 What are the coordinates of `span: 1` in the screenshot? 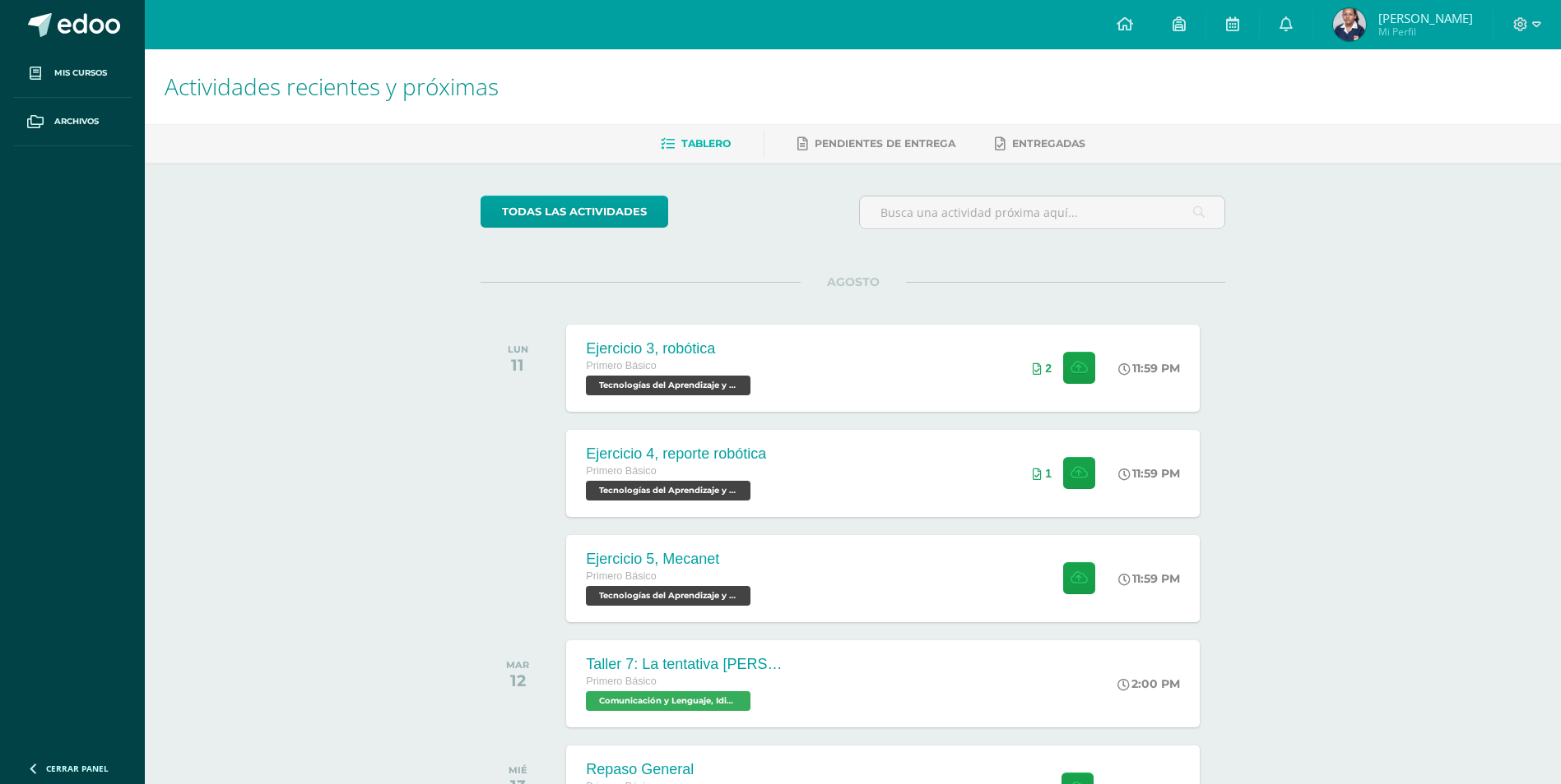 It's located at (1048, 473).